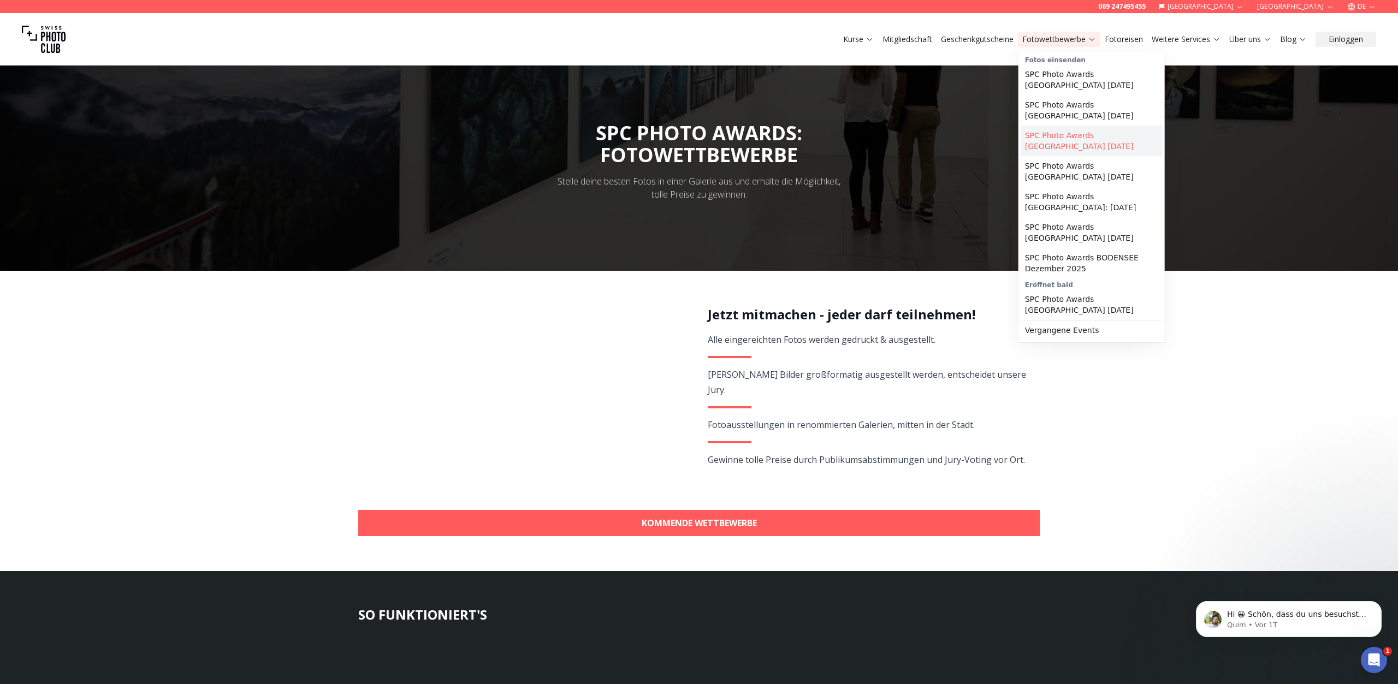  Describe the element at coordinates (699, 143) in the screenshot. I see `span: SPC PHOTO AWARDS:` at that location.